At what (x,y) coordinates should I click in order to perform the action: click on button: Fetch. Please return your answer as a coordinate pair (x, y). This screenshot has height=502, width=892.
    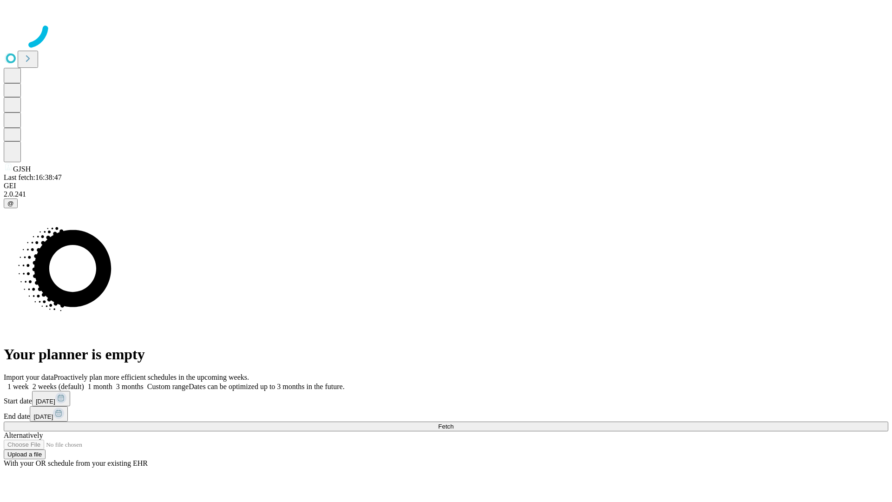
    Looking at the image, I should click on (446, 426).